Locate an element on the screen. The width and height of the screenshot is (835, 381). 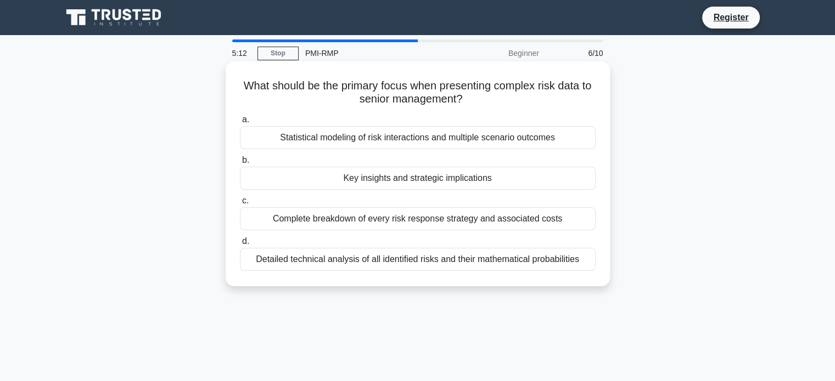
div: Statistical modeling of risk interactions and multiple scenario outcomes is located at coordinates (418, 138).